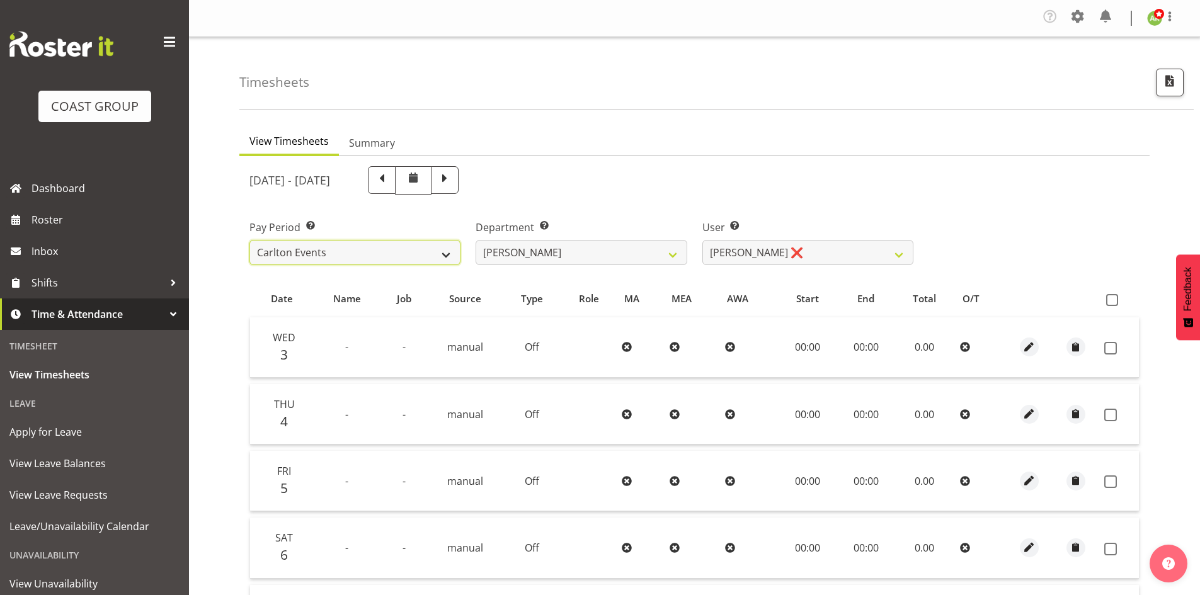  I want to click on div: End, so click(866, 299).